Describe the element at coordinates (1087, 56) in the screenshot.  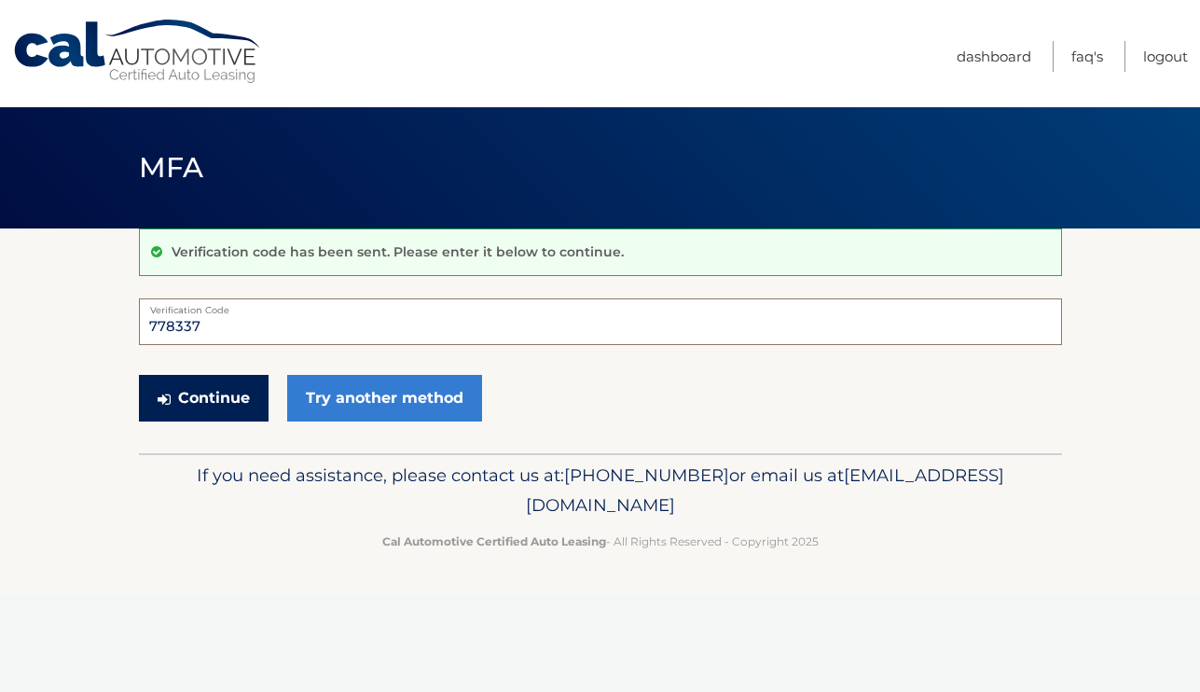
I see `a: FAQ's` at that location.